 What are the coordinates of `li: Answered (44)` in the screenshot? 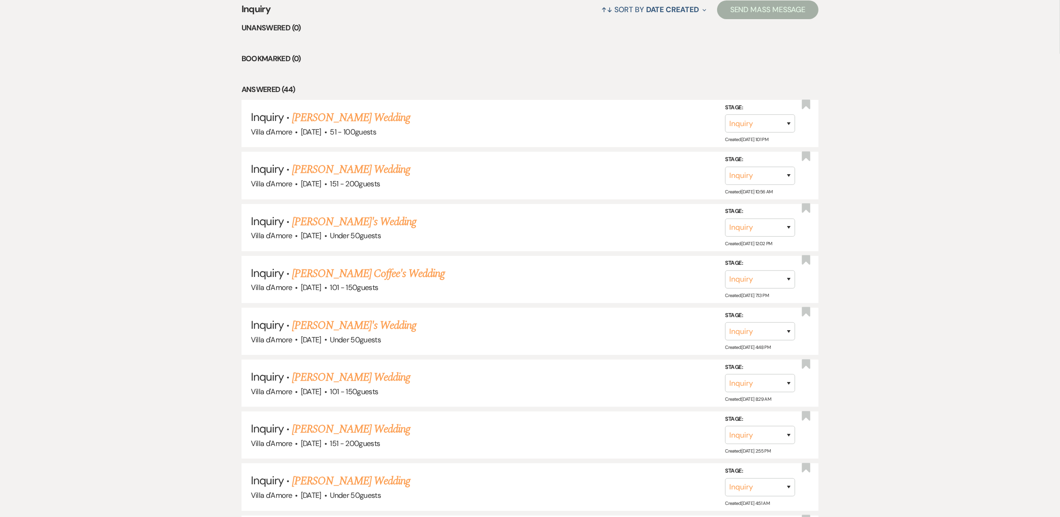 It's located at (530, 90).